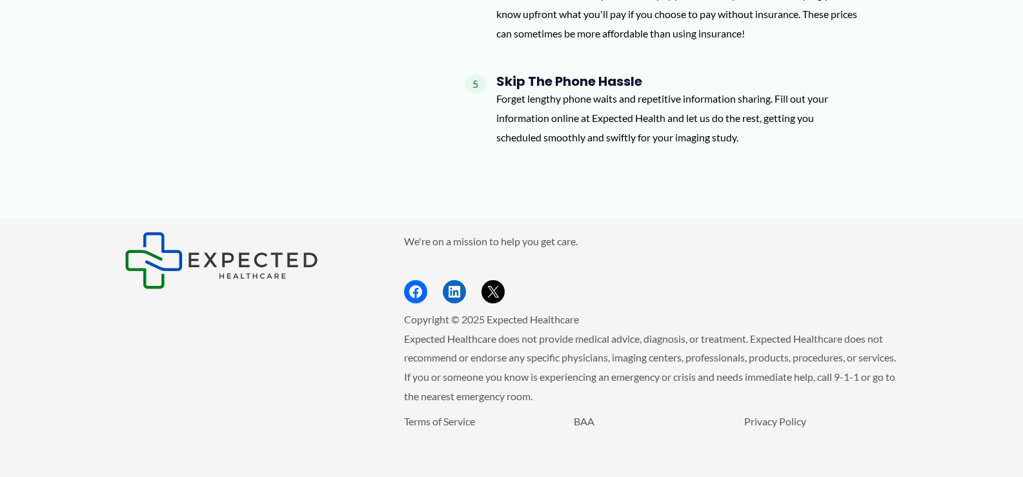  I want to click on h4: Skip the Phone Hassle, so click(677, 81).